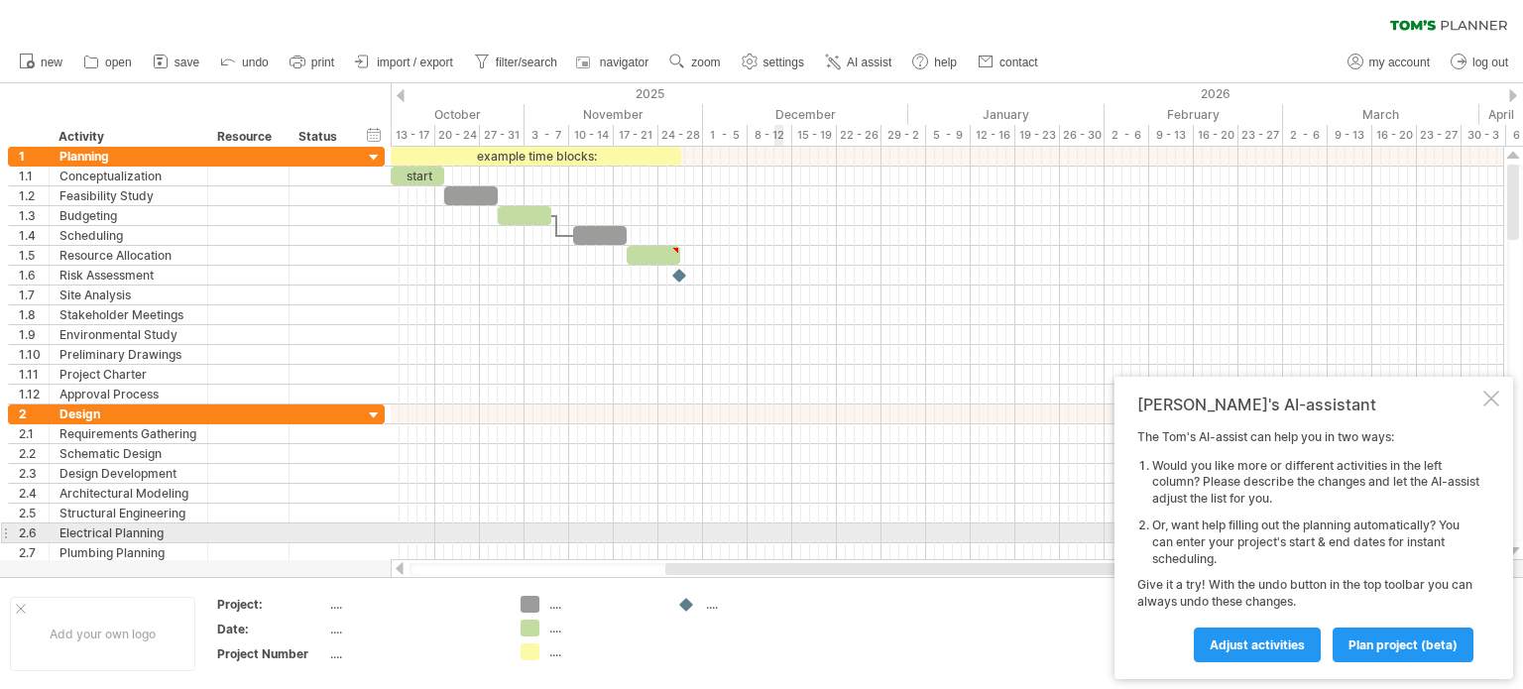 The width and height of the screenshot is (1523, 689). I want to click on a: settings, so click(774, 62).